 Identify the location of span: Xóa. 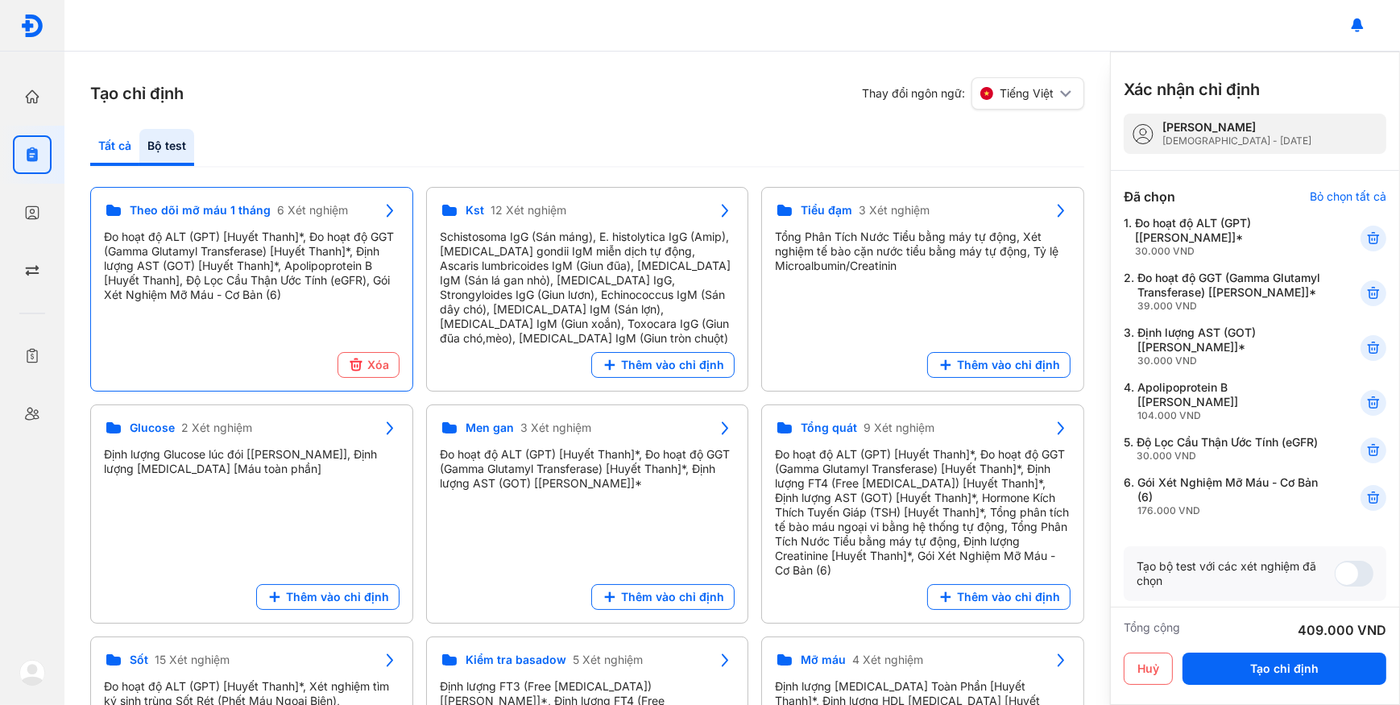
(378, 365).